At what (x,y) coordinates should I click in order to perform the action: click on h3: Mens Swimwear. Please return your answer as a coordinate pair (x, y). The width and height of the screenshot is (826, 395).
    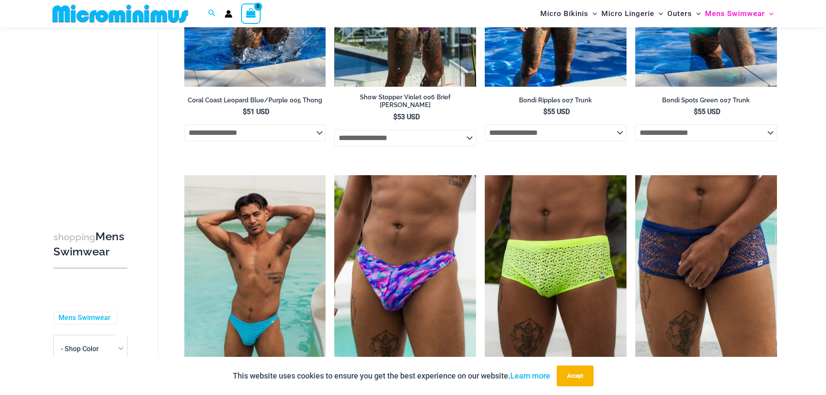
    Looking at the image, I should click on (90, 244).